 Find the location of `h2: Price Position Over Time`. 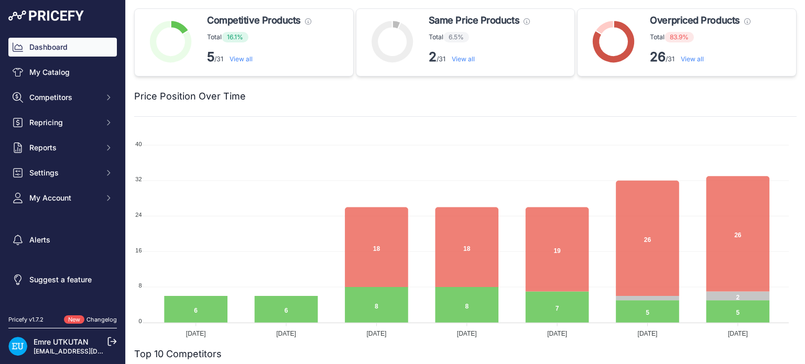

h2: Price Position Over Time is located at coordinates (190, 96).